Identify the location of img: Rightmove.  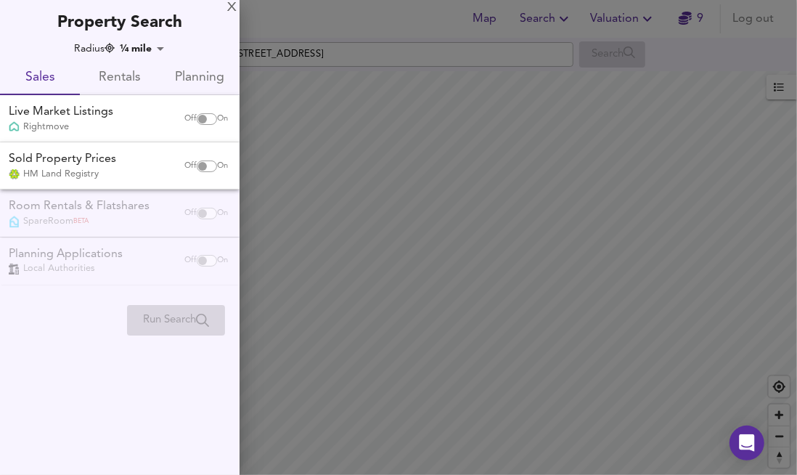
(14, 127).